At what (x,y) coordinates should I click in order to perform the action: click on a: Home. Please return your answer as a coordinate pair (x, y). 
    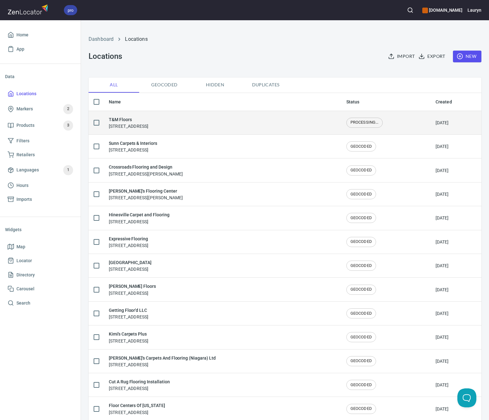
    Looking at the image, I should click on (40, 35).